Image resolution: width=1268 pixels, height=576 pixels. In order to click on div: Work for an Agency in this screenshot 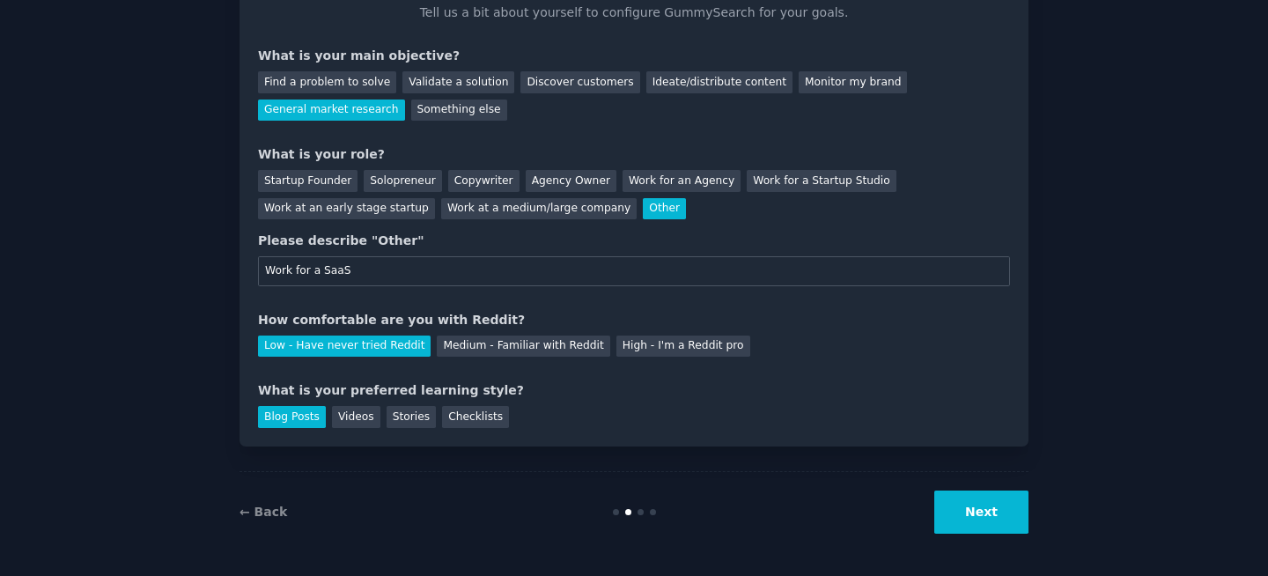, I will do `click(682, 181)`.